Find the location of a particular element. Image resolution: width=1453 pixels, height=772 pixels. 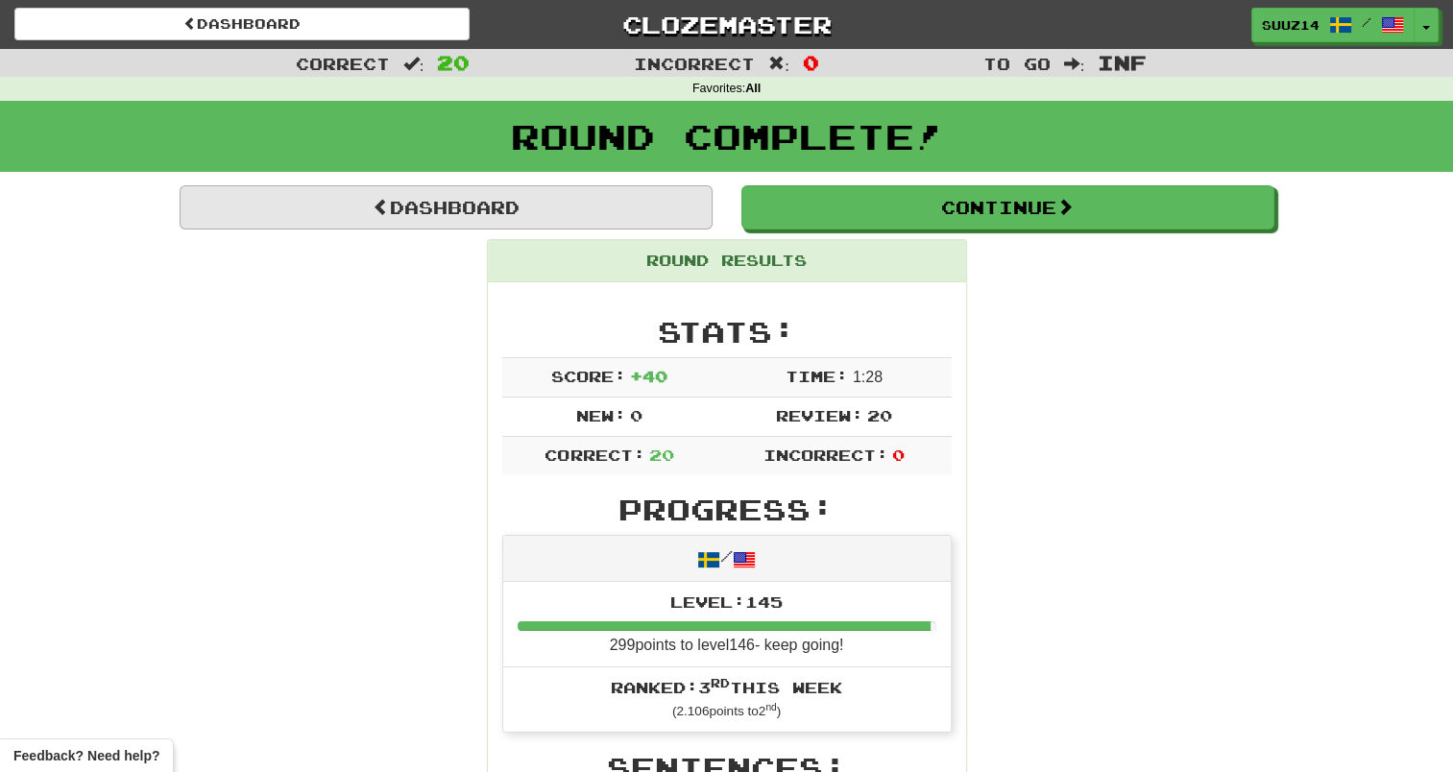

button: Continue is located at coordinates (1008, 207).